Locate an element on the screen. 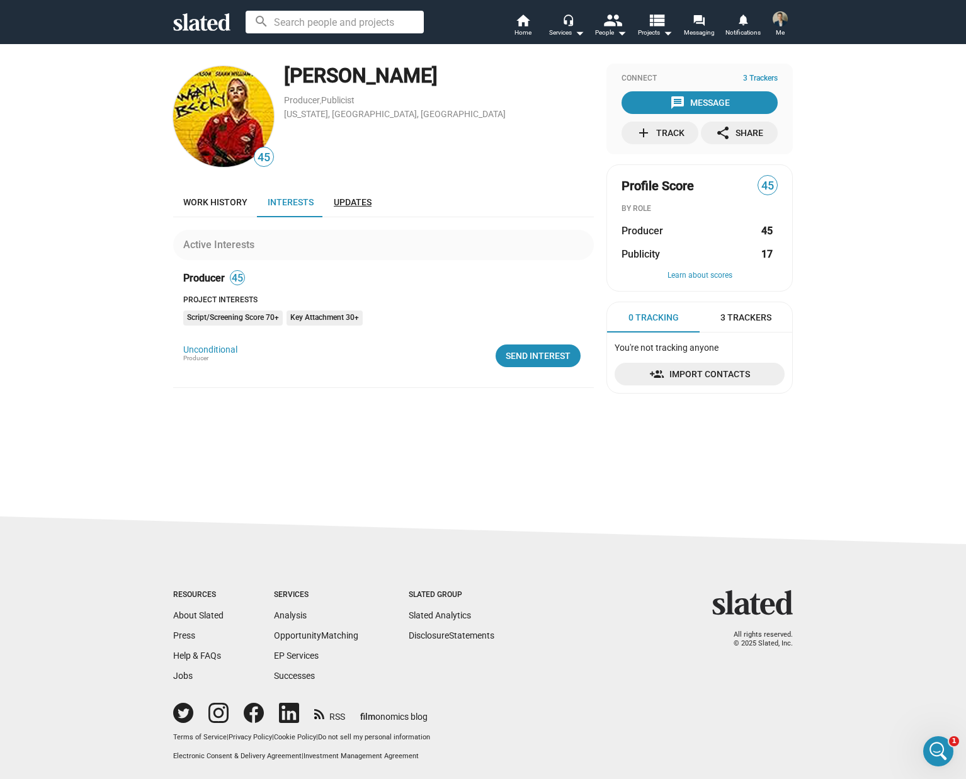 This screenshot has width=966, height=779. a: Publicist is located at coordinates (338, 100).